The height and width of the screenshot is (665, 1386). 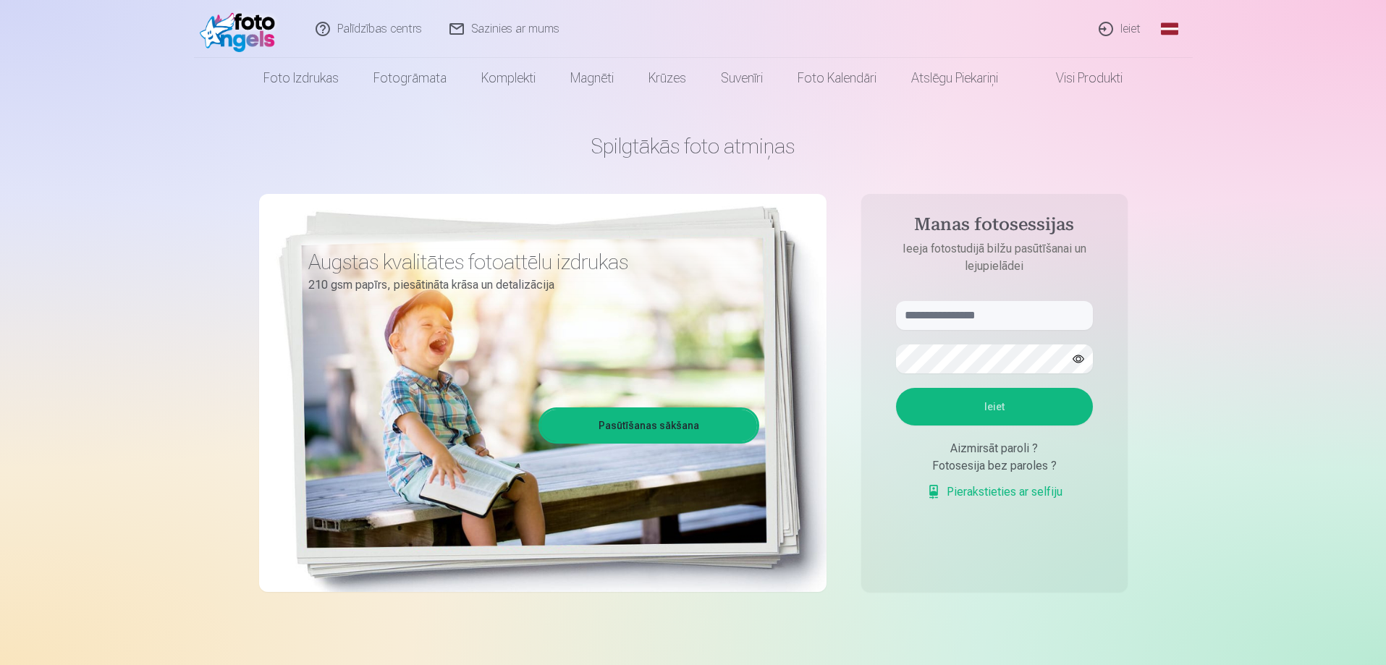 What do you see at coordinates (742, 78) in the screenshot?
I see `a: Suvenīri` at bounding box center [742, 78].